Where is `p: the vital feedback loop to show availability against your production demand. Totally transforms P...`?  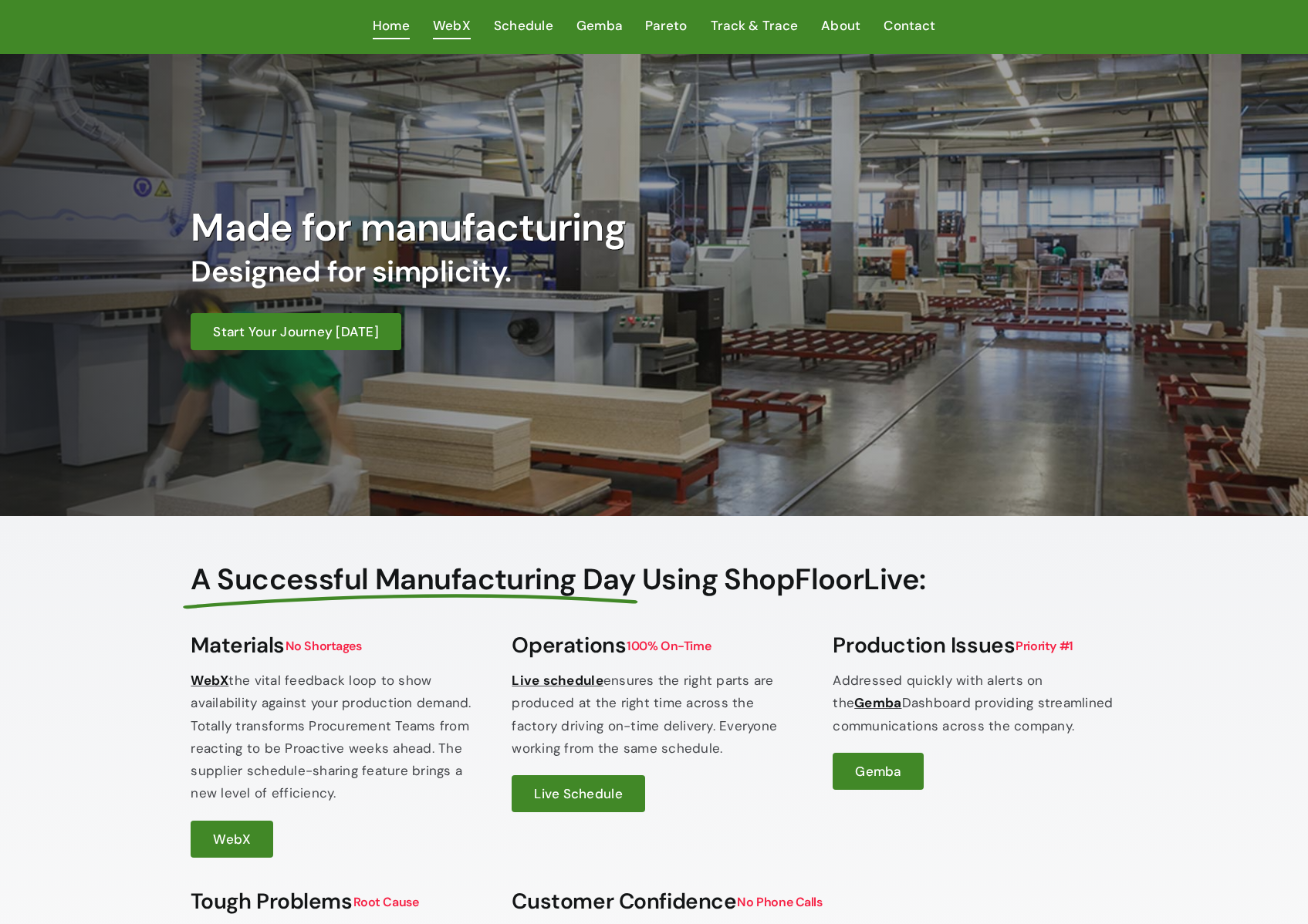
p: the vital feedback loop to show availability against your production demand. Totally transforms P... is located at coordinates (332, 737).